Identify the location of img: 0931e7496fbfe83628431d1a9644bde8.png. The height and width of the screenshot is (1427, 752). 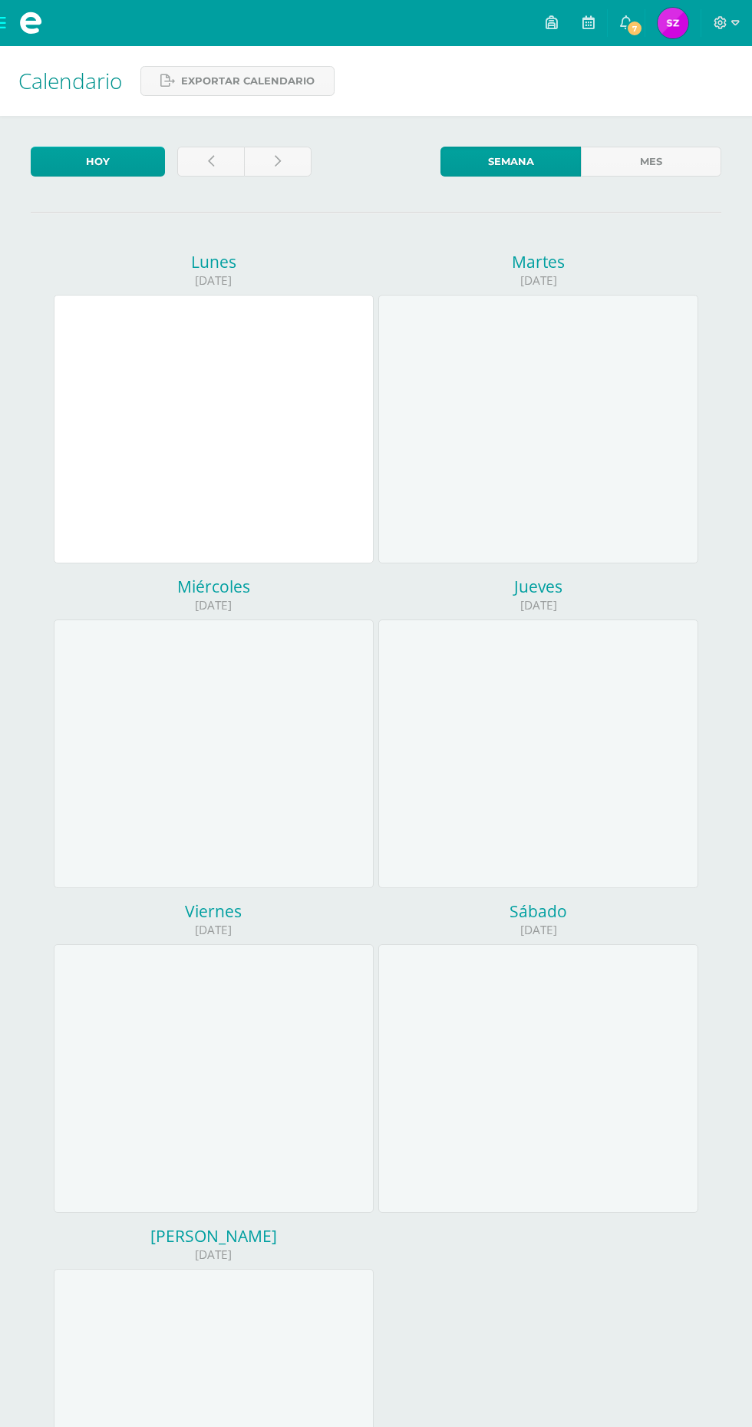
(673, 23).